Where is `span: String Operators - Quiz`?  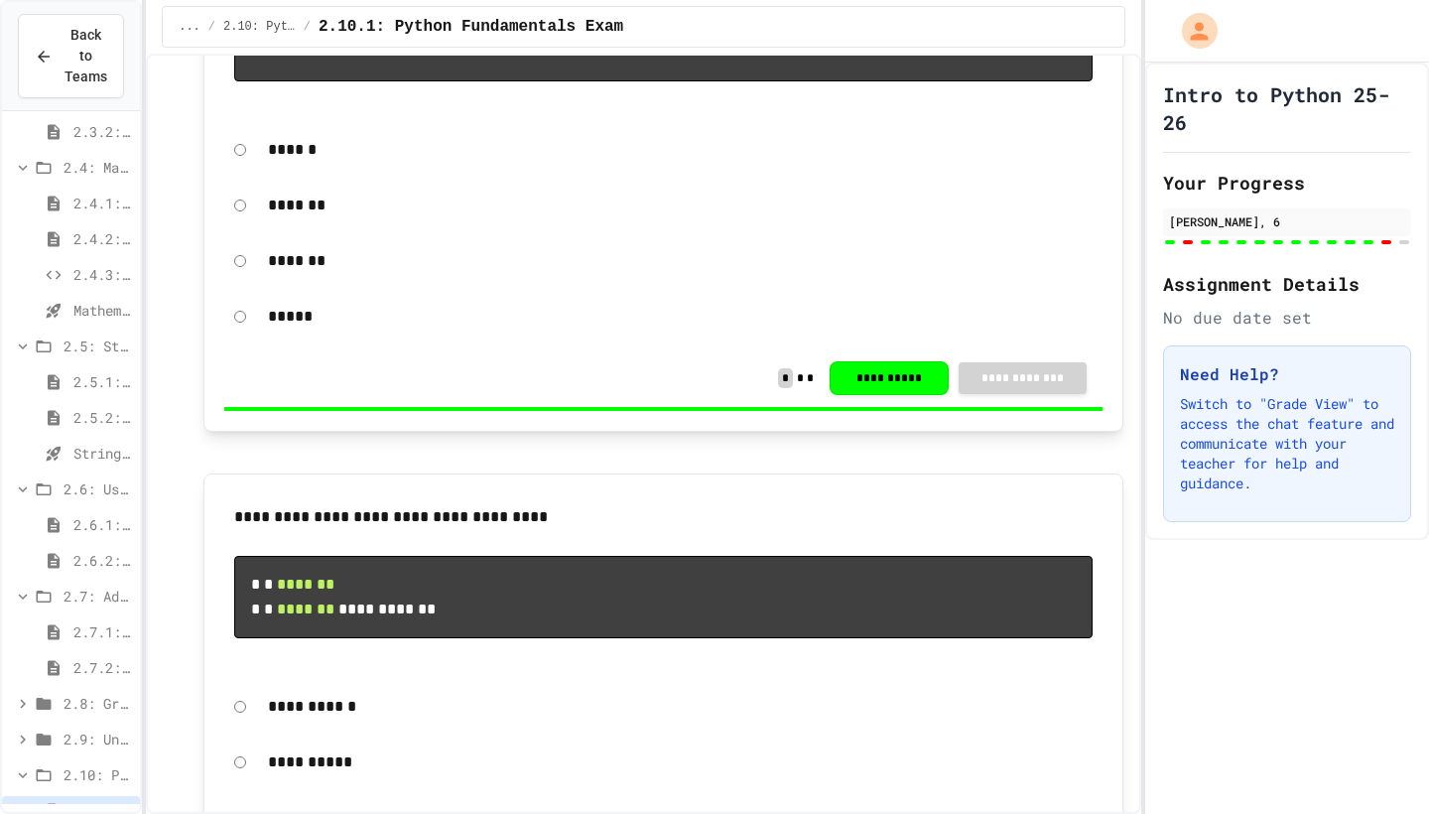 span: String Operators - Quiz is located at coordinates (102, 452).